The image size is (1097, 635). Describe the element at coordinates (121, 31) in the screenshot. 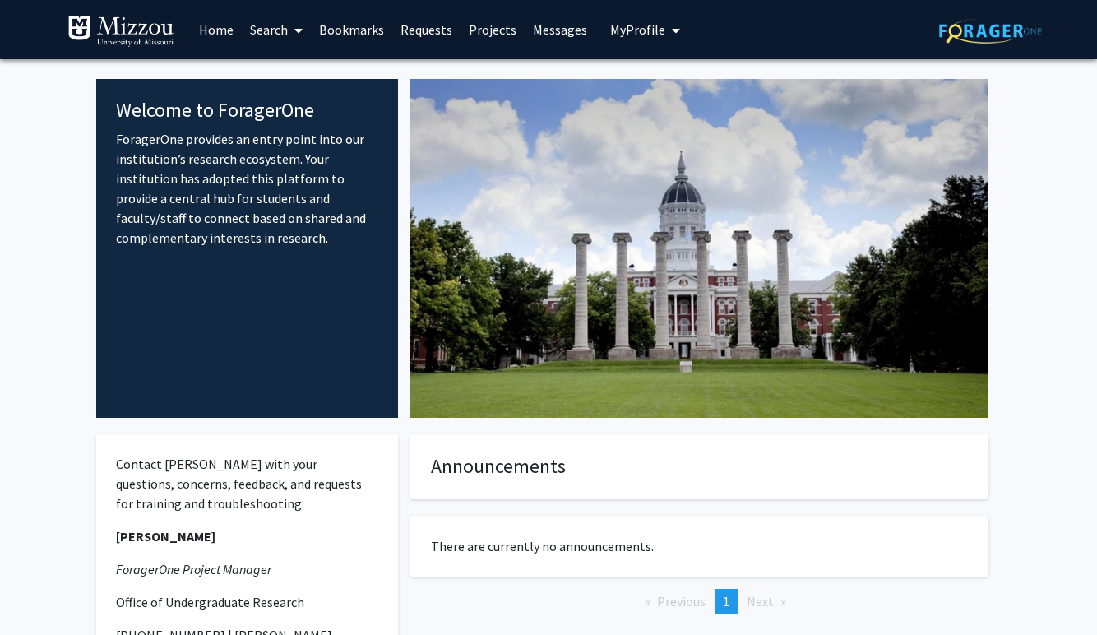

I see `img: University of Missouri Logo` at that location.